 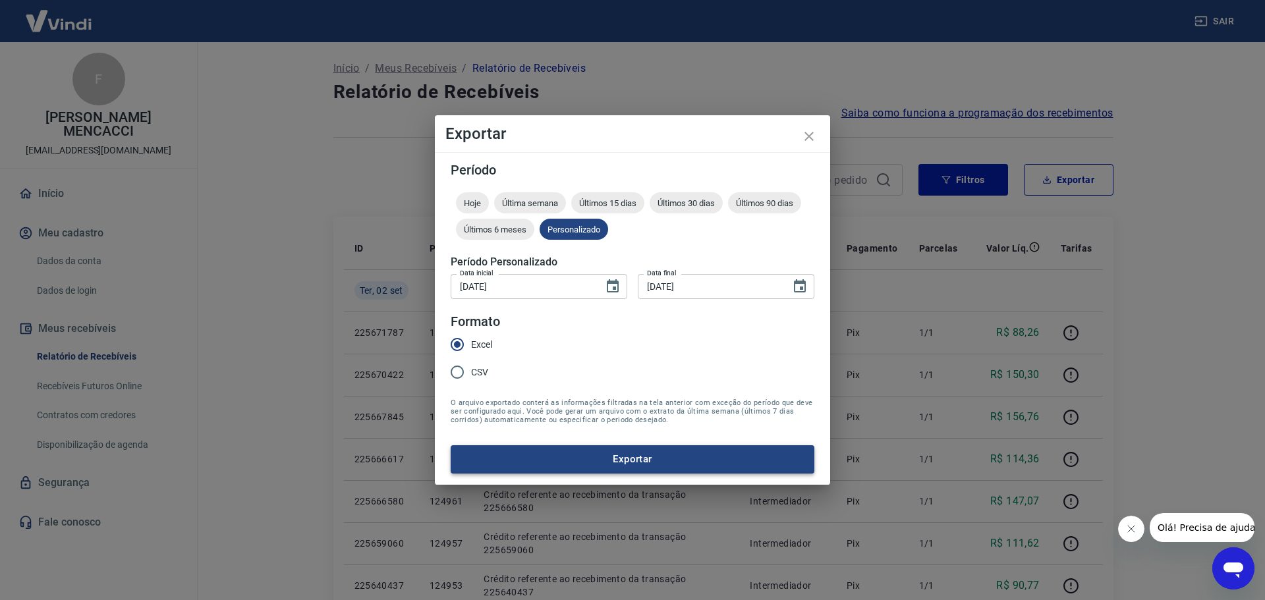 I want to click on button: close, so click(x=809, y=136).